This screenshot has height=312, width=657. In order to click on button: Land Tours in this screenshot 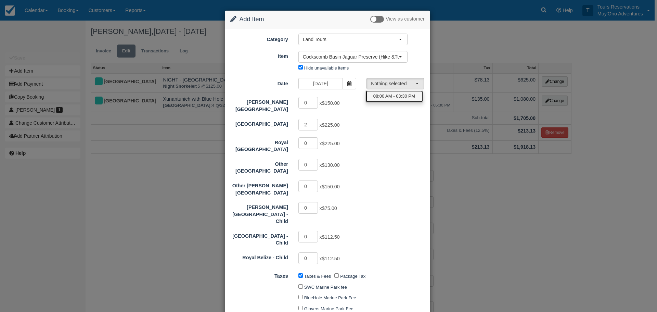, I will do `click(353, 39)`.